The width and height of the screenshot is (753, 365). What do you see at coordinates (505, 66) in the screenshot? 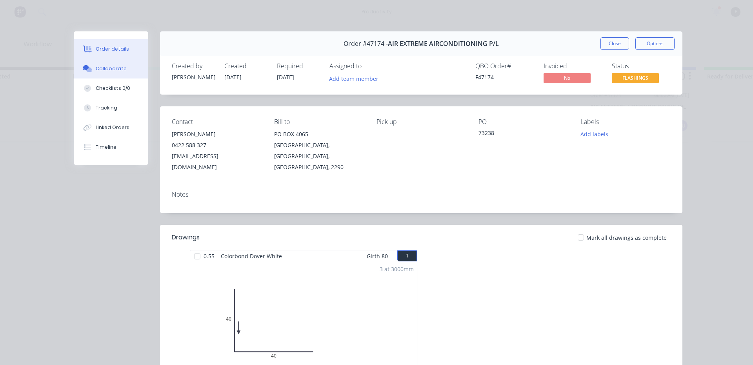
I see `div: QBO Order #` at bounding box center [505, 66].